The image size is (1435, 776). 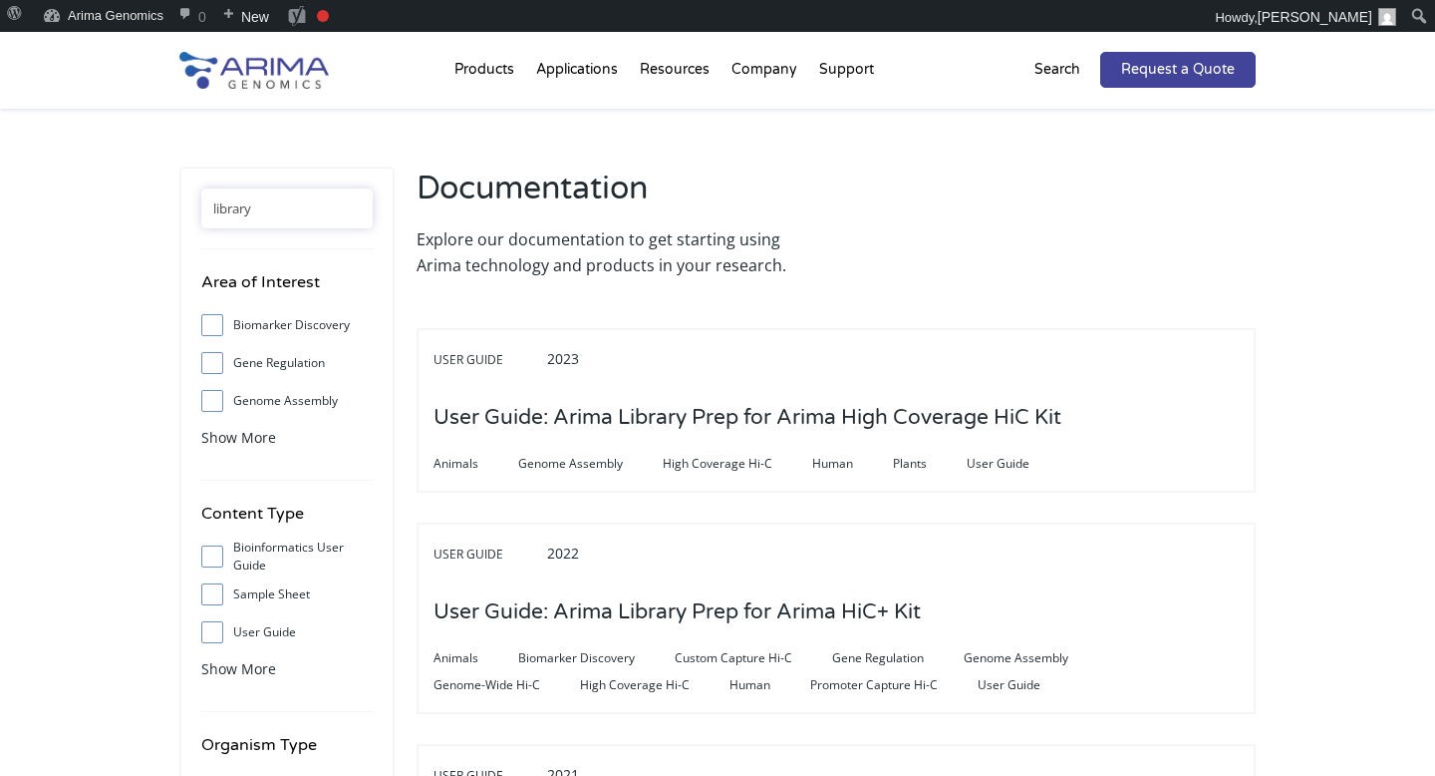 What do you see at coordinates (287, 594) in the screenshot?
I see `label: Sample Sheet` at bounding box center [287, 594].